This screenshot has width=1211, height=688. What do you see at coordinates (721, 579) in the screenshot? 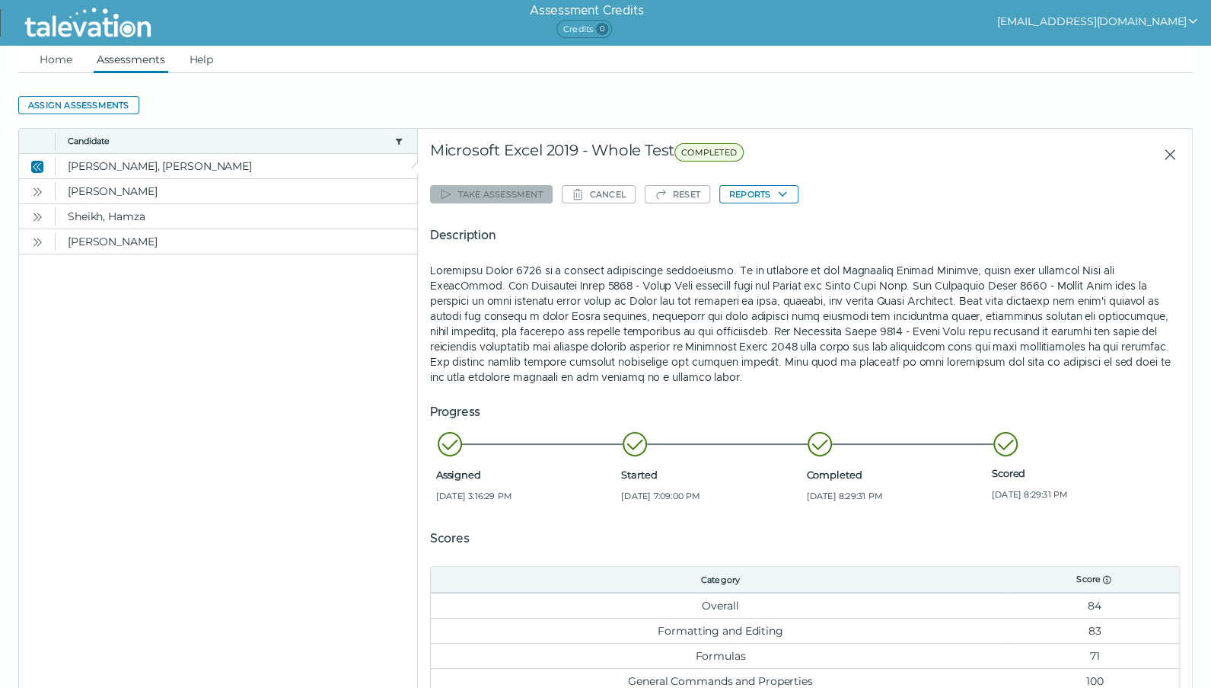
I see `th: Category` at bounding box center [721, 579].